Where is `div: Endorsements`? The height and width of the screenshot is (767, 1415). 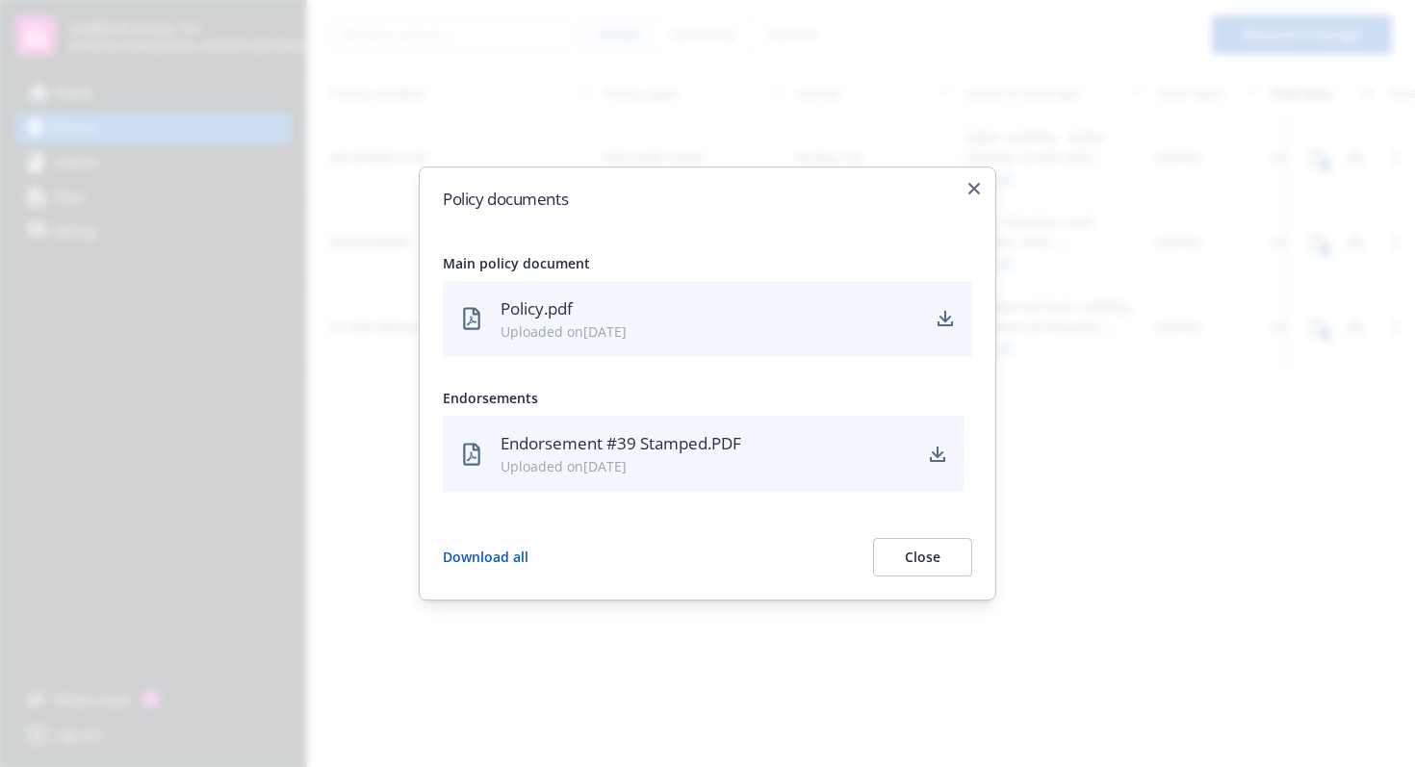 div: Endorsements is located at coordinates (707, 397).